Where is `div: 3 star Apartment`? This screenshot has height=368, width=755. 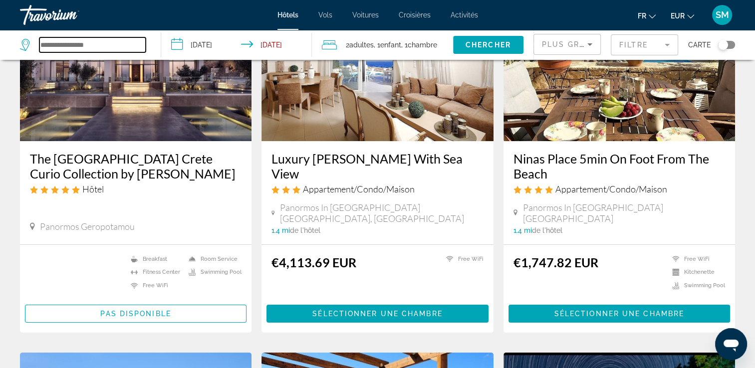 div: 3 star Apartment is located at coordinates (377, 189).